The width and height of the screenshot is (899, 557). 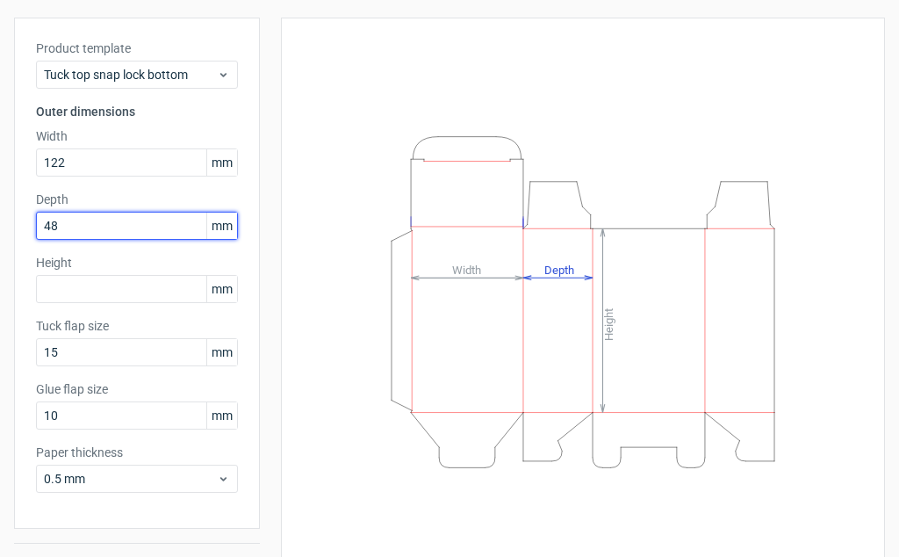 I want to click on h3: Outer dimensions, so click(x=137, y=112).